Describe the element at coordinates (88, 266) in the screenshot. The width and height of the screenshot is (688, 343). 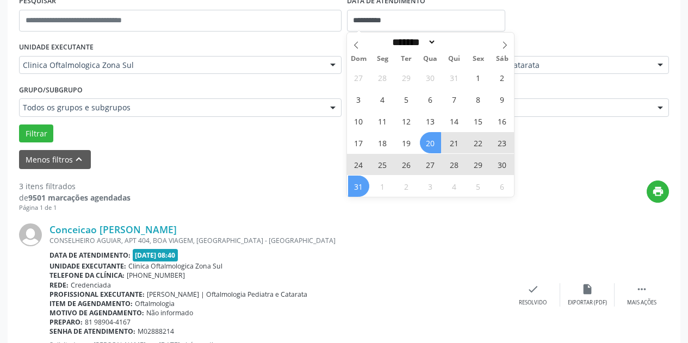
I see `b: Unidade executante:` at that location.